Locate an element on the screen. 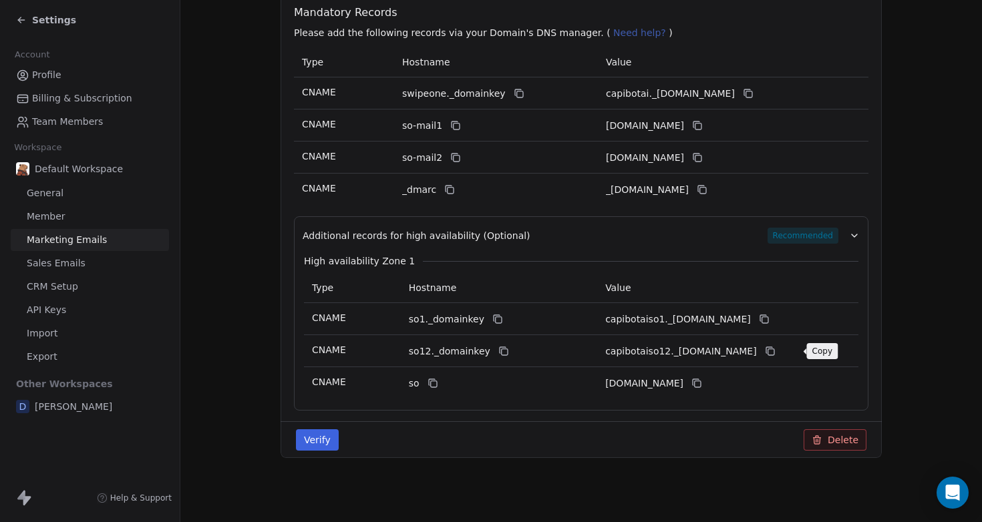  span: Member is located at coordinates (46, 216).